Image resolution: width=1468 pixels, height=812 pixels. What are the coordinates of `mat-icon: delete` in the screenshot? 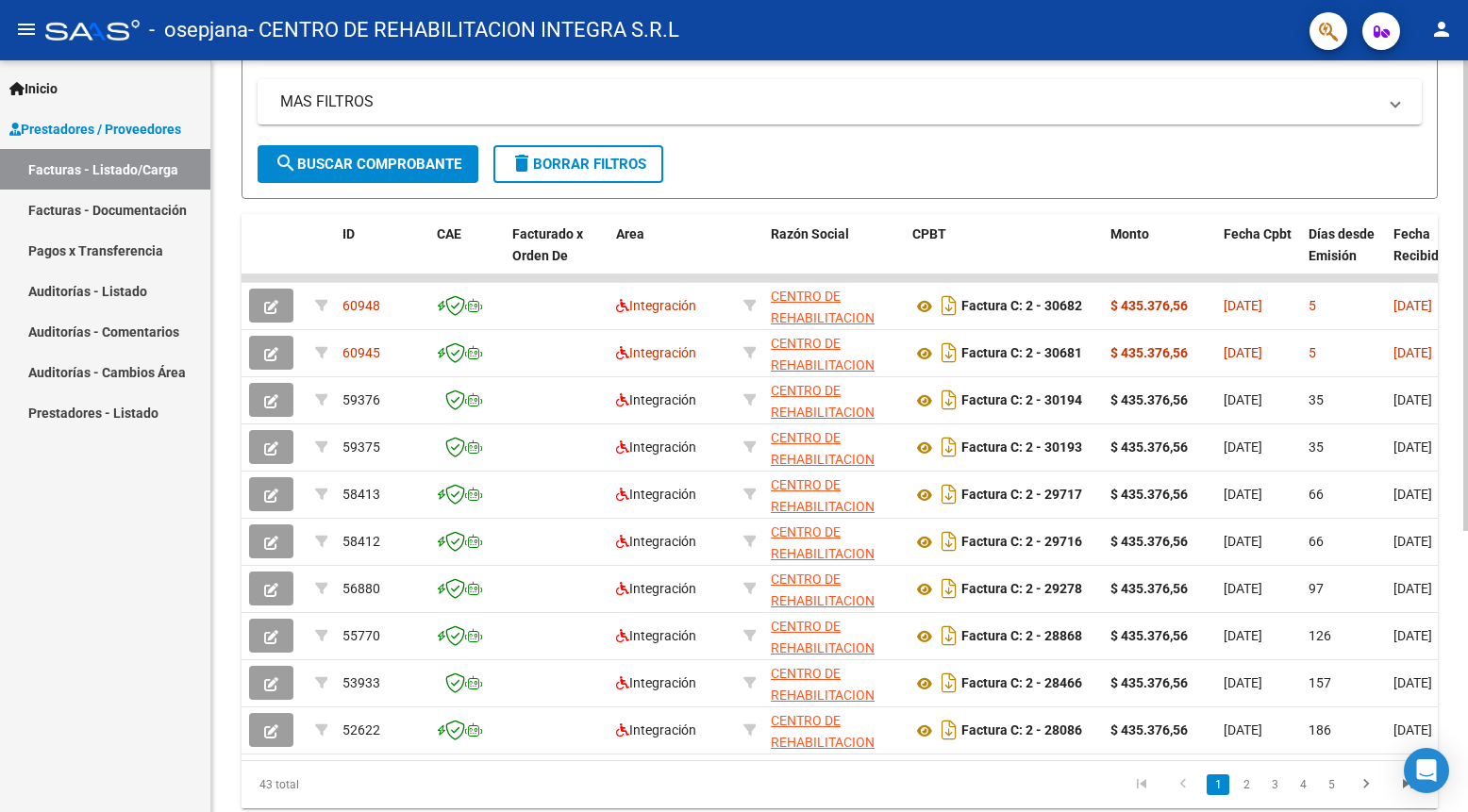 It's located at (522, 164).